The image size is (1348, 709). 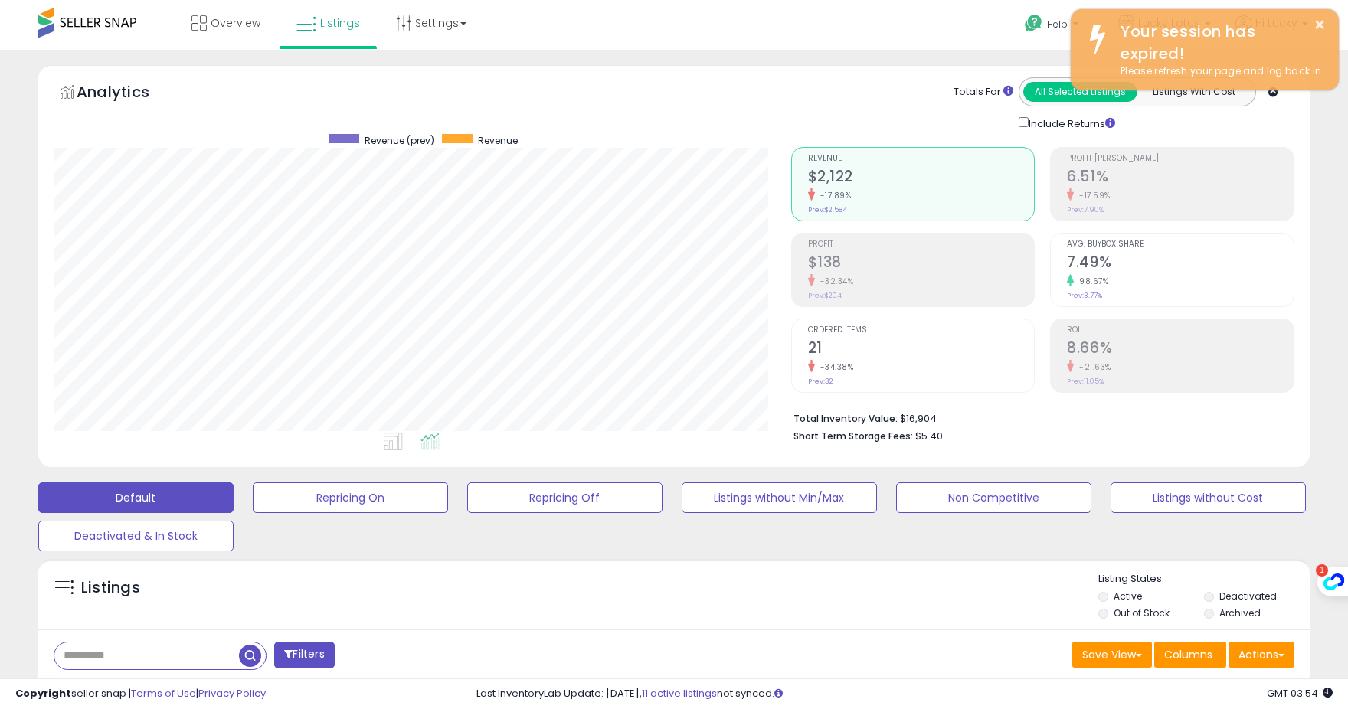 What do you see at coordinates (1180, 330) in the screenshot?
I see `span: ROI` at bounding box center [1180, 330].